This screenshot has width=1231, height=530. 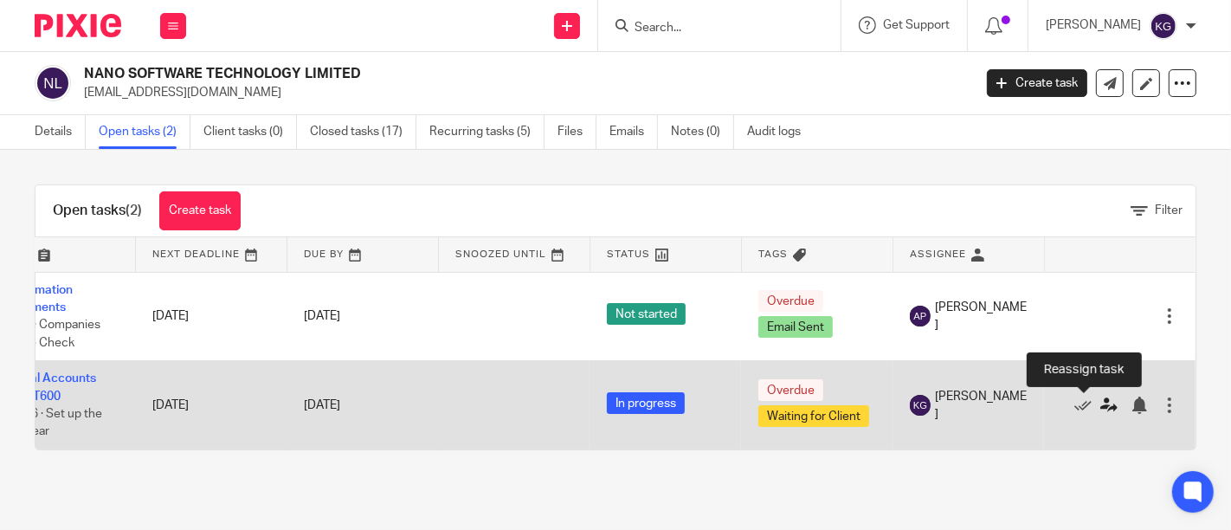 What do you see at coordinates (435, 74) in the screenshot?
I see `h2: NANO SOFTWARE TECHNOLOGY LIMITED` at bounding box center [435, 74].